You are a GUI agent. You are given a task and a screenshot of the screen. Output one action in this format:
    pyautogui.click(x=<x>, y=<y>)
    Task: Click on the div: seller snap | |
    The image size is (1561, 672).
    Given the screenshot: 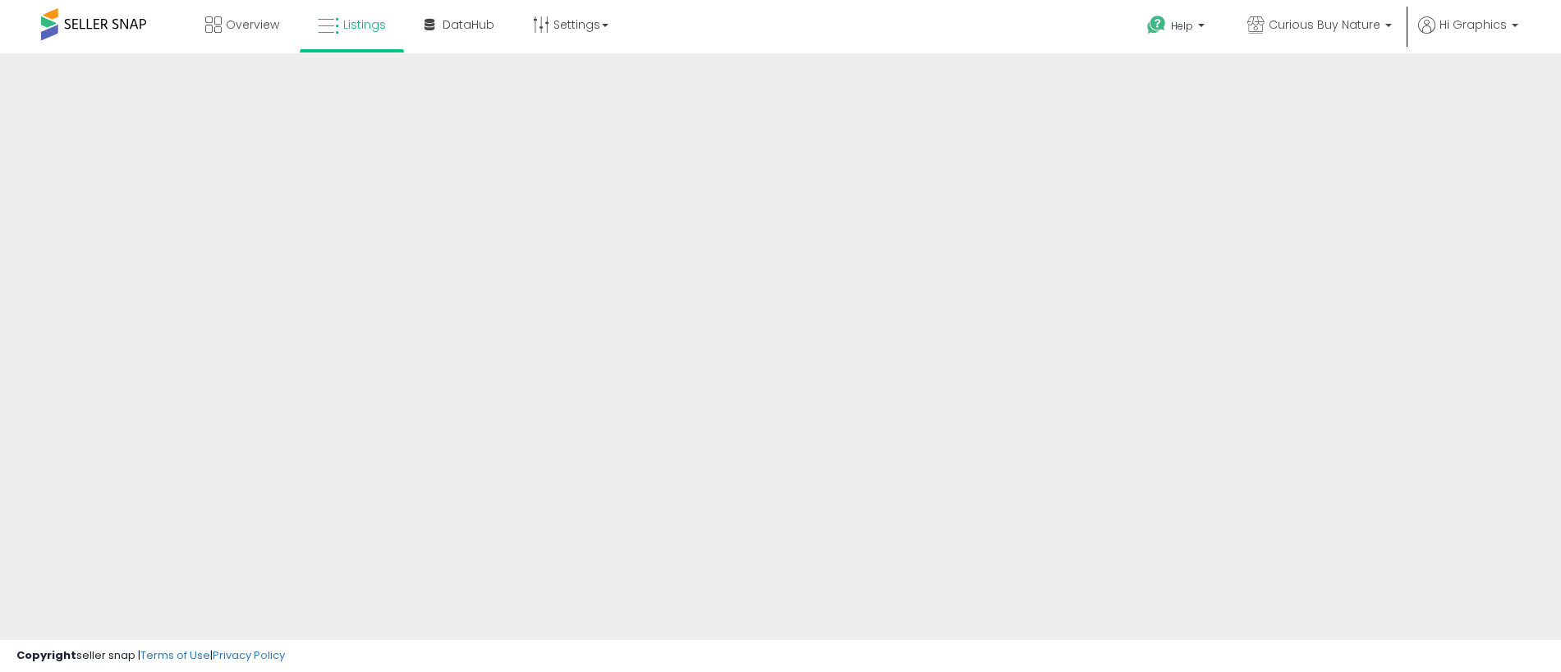 What is the action you would take?
    pyautogui.click(x=150, y=656)
    